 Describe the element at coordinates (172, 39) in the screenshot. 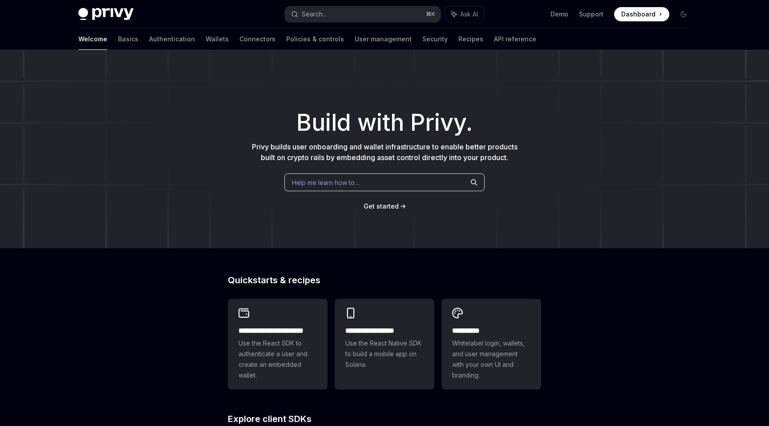

I see `a: Authentication` at that location.